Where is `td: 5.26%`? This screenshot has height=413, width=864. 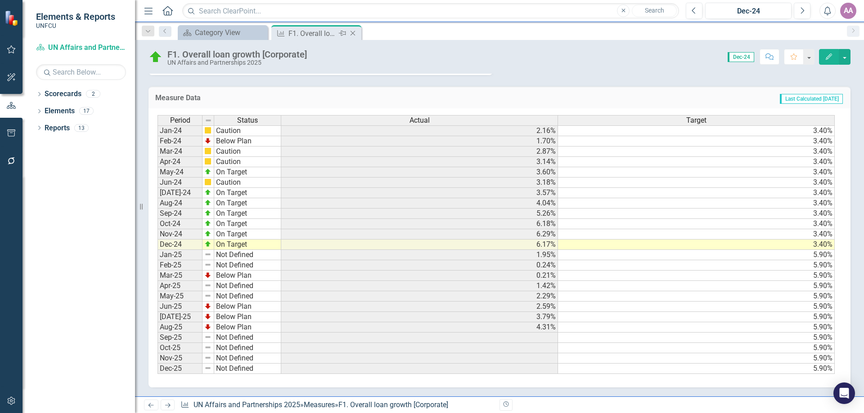 td: 5.26% is located at coordinates (419, 214).